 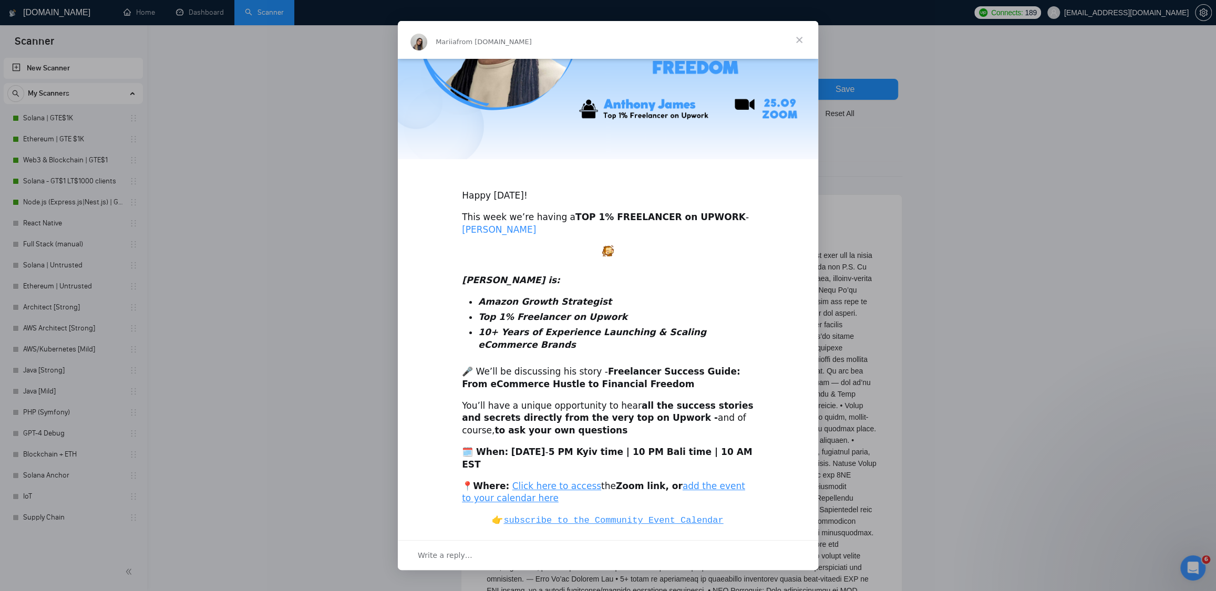 I want to click on i: 10+ Years of Experience Launching & Scaling eCommerce Brands, so click(x=592, y=338).